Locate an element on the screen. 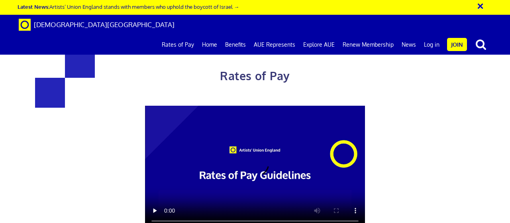 The height and width of the screenshot is (223, 510). a: AUE Represents is located at coordinates (274, 45).